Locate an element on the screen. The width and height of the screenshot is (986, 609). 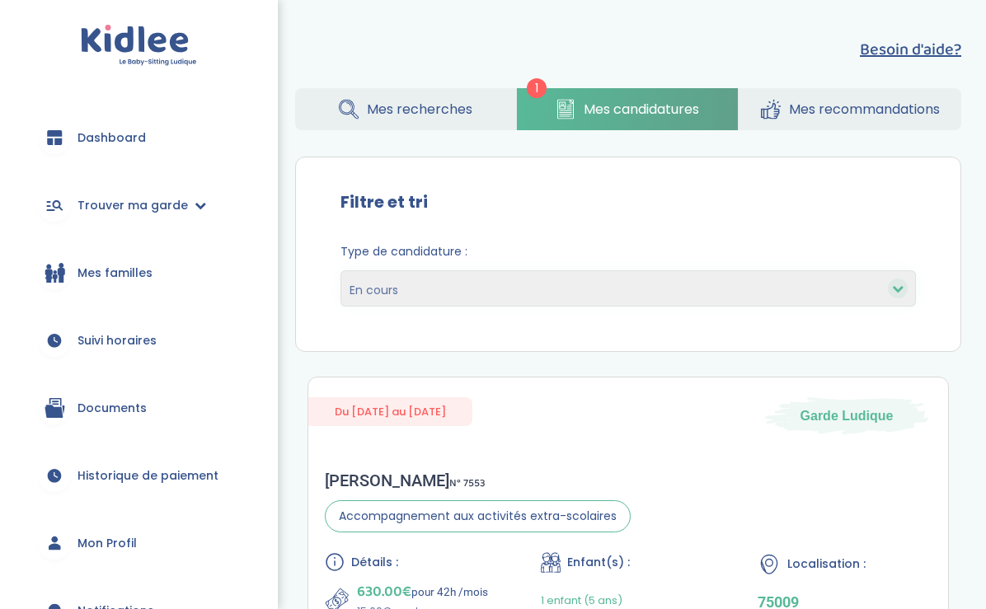
span: Suivi horaires is located at coordinates (117, 340).